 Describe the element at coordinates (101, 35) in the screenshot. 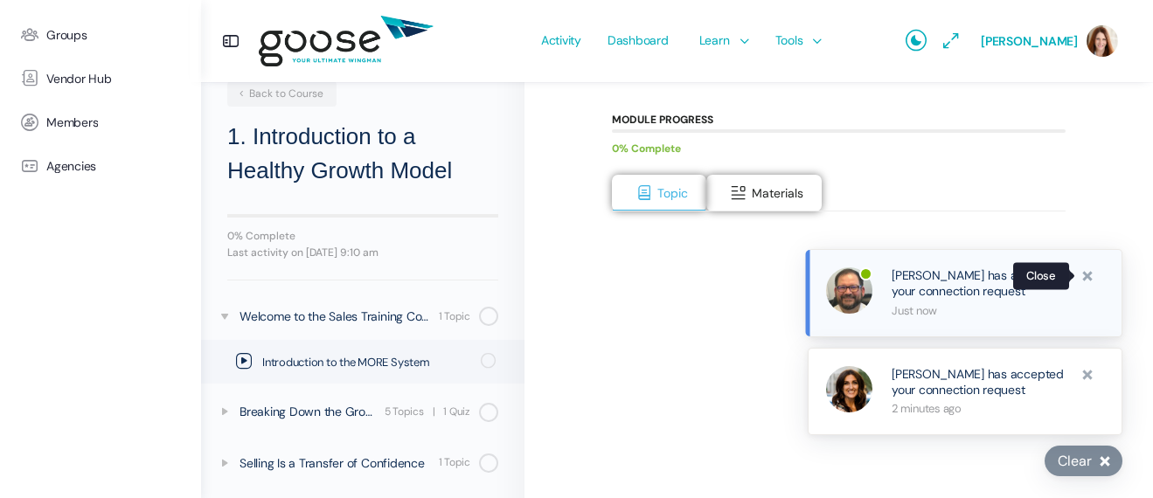

I see `a: Groups` at that location.